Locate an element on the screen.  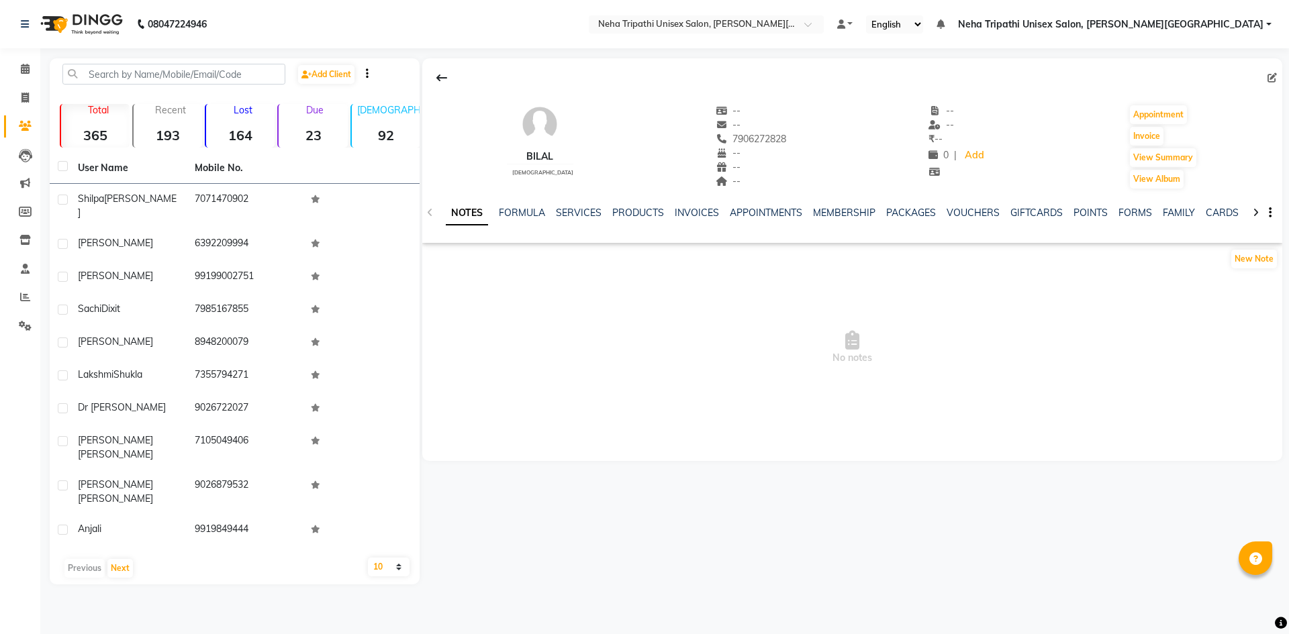
td: 7105049406 is located at coordinates (245, 448).